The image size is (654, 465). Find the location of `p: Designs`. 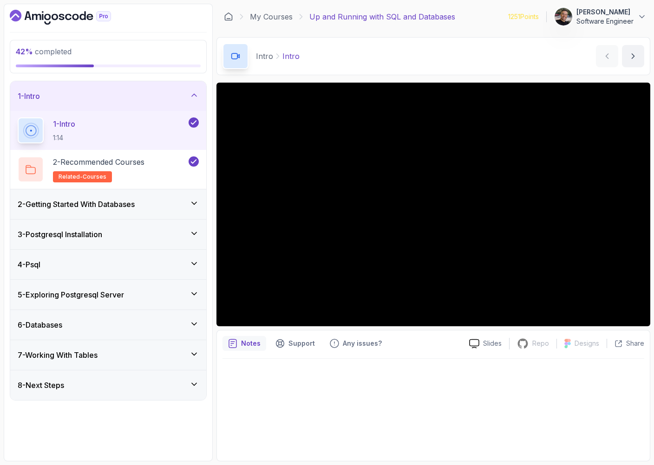

p: Designs is located at coordinates (587, 344).